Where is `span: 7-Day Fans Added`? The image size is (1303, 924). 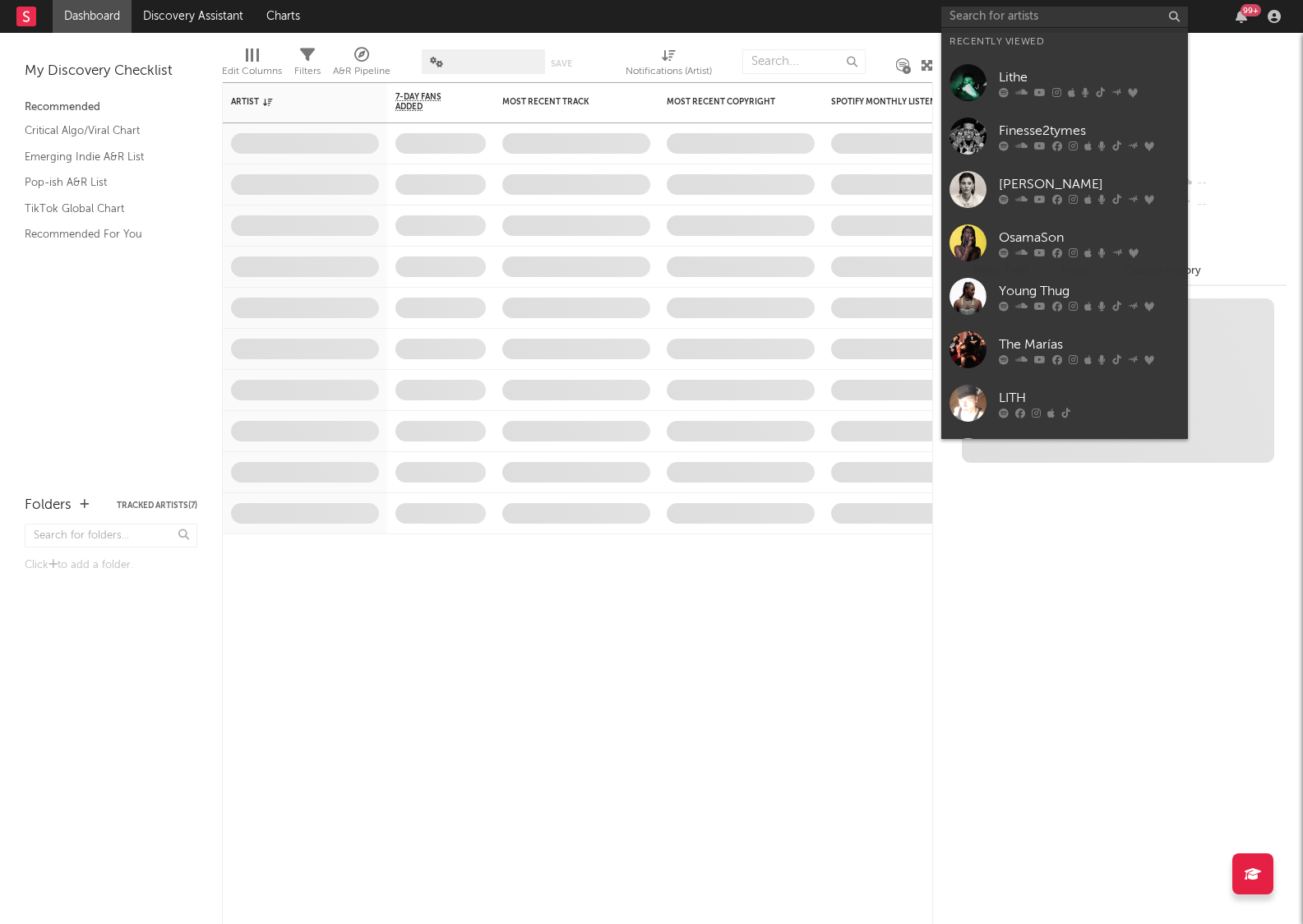
span: 7-Day Fans Added is located at coordinates (428, 101).